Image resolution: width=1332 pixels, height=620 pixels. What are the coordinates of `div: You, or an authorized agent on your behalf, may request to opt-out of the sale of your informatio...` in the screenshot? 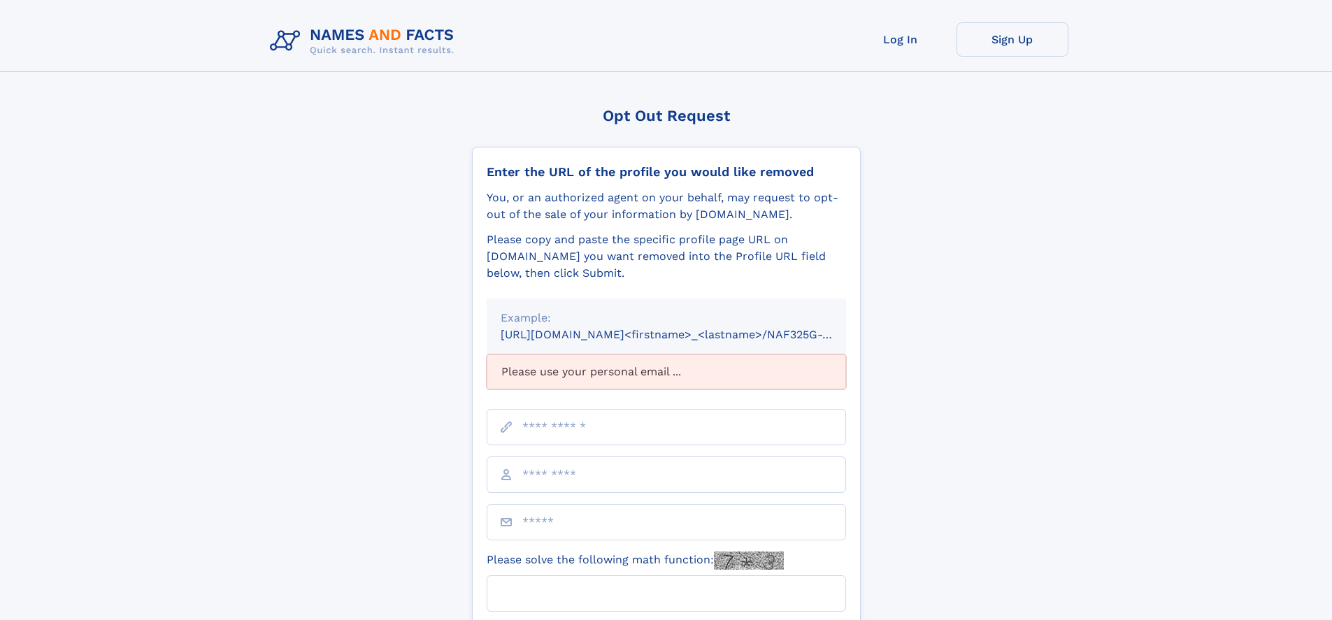 It's located at (666, 206).